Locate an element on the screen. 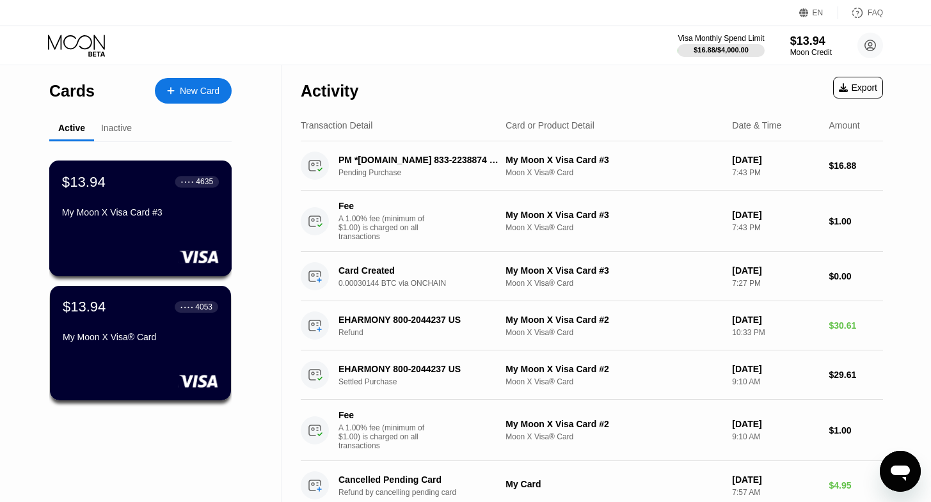  div: $4.95 is located at coordinates (856, 486).